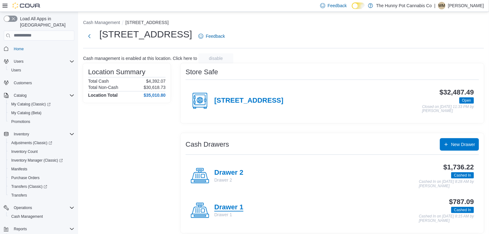  What do you see at coordinates (358, 6) in the screenshot?
I see `input: Dark Mode` at bounding box center [358, 6].